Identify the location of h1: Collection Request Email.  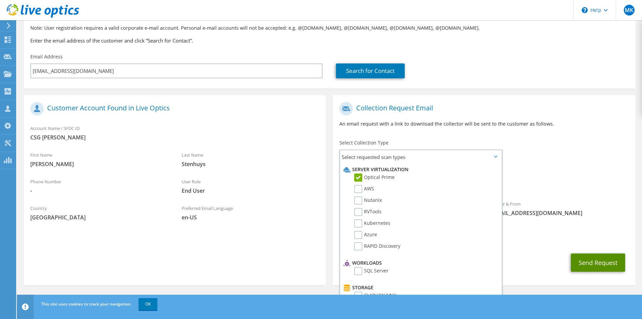
(482, 109).